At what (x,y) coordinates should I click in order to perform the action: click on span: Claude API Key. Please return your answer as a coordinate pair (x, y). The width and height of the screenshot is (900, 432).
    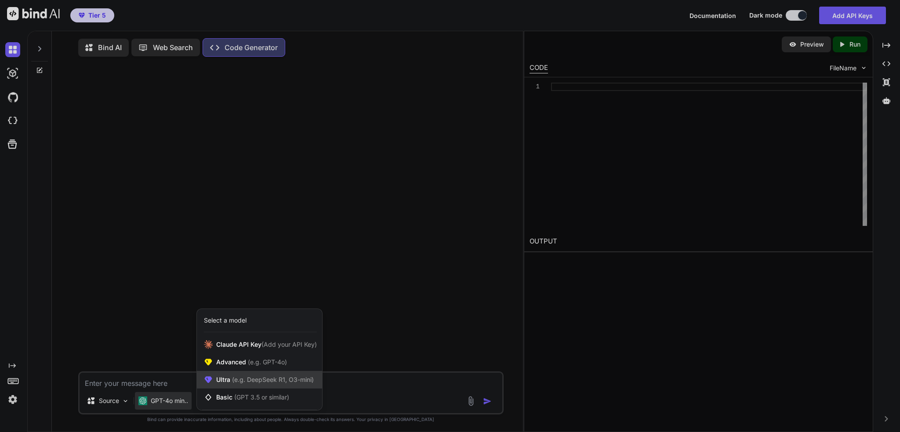
    Looking at the image, I should click on (266, 344).